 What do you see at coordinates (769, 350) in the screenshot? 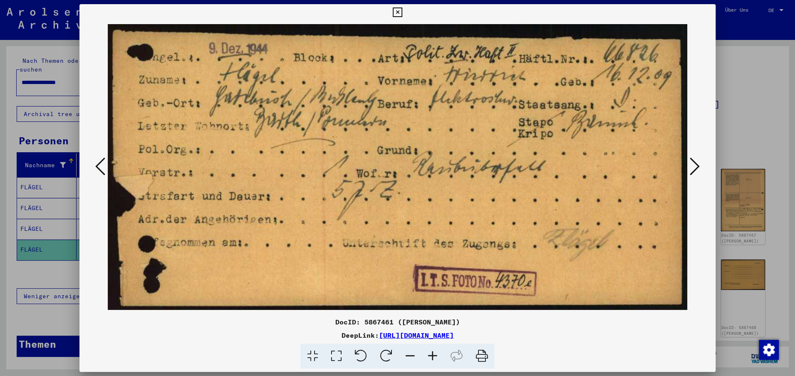
I see `img: Zustimmung ändern` at bounding box center [769, 350].